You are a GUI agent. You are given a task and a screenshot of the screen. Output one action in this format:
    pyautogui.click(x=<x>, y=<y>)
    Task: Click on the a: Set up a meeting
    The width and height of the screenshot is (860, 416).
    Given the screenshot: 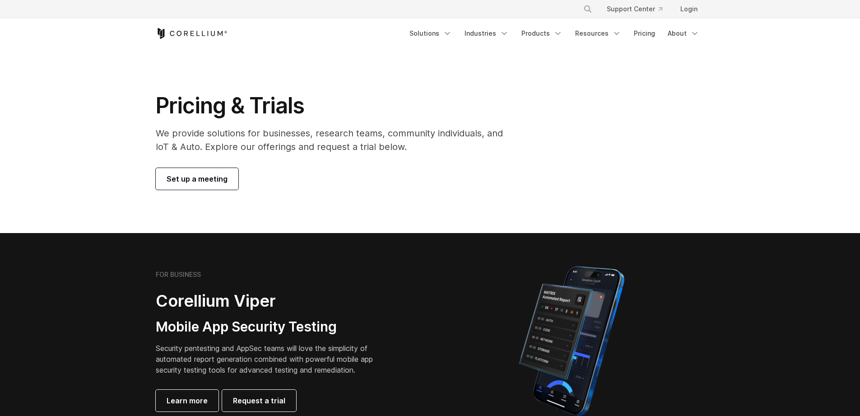 What is the action you would take?
    pyautogui.click(x=197, y=179)
    